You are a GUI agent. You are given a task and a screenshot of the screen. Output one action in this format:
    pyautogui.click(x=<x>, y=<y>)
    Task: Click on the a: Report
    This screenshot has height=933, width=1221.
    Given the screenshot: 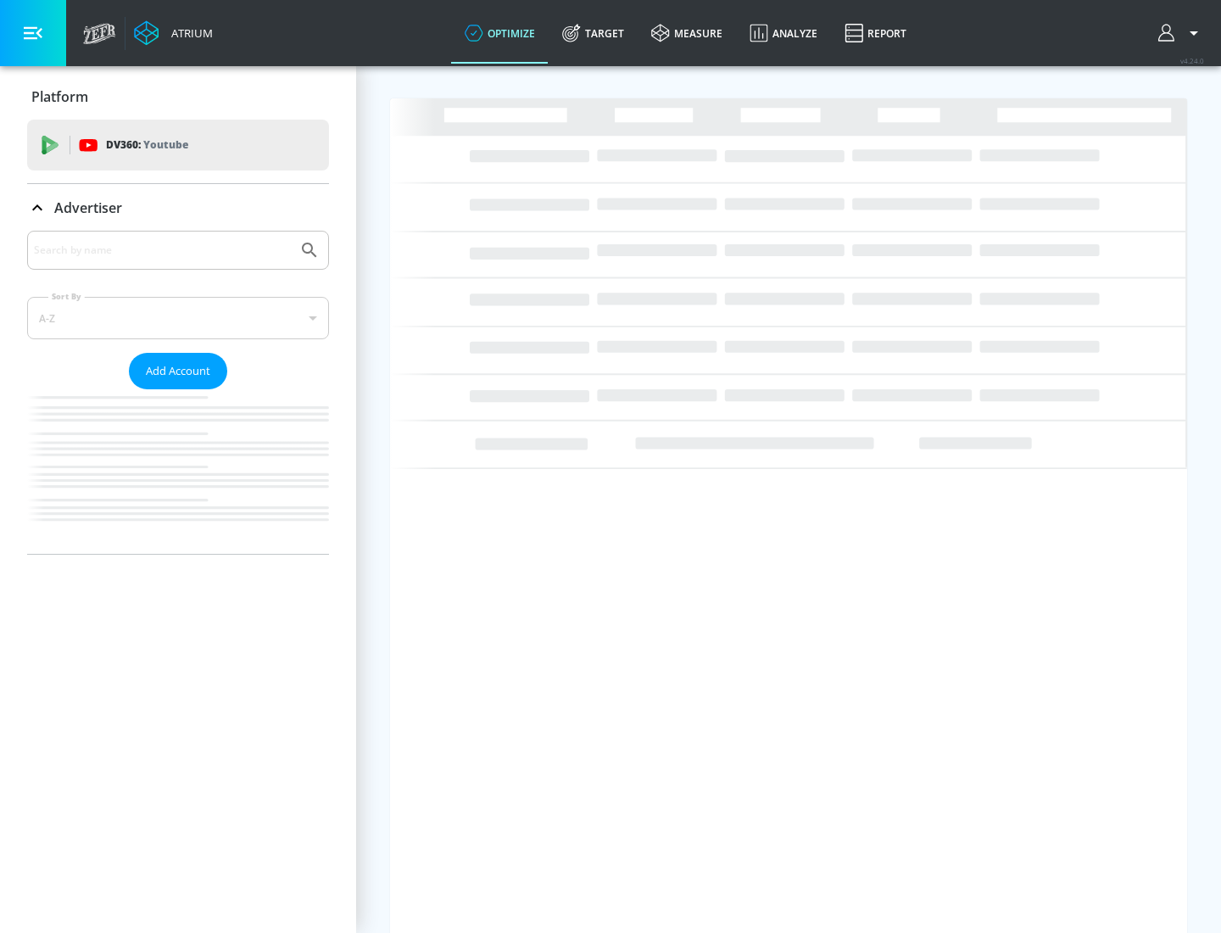 What is the action you would take?
    pyautogui.click(x=875, y=33)
    